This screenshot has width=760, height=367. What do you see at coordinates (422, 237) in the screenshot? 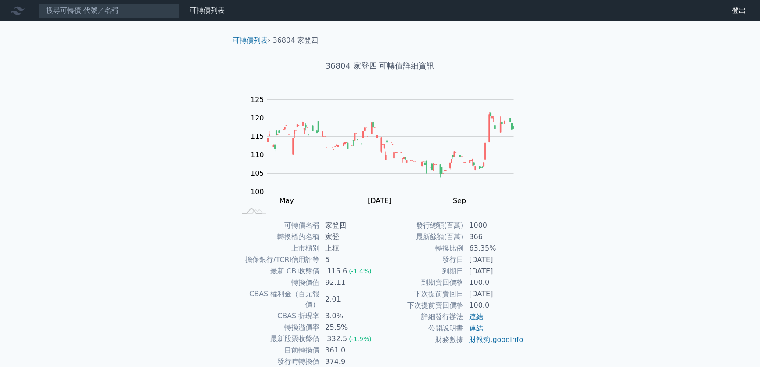
I see `td: 最新餘額(百萬)` at bounding box center [422, 237].